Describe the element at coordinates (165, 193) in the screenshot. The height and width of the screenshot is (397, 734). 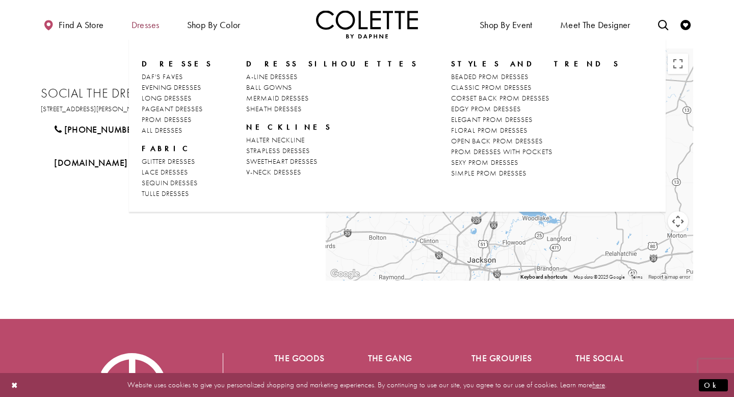
I see `span: TULLE DRESSES` at that location.